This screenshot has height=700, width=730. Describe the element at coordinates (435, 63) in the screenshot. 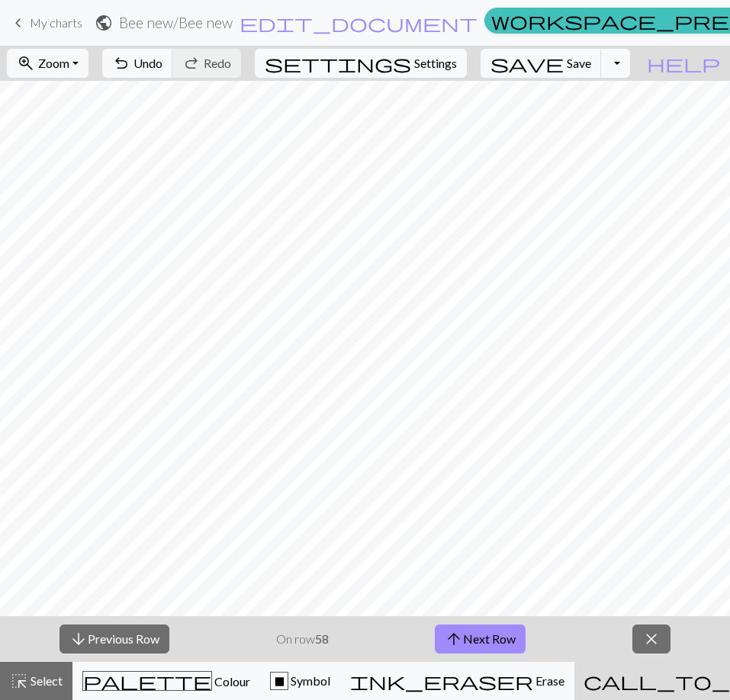

I see `span: Settings` at that location.